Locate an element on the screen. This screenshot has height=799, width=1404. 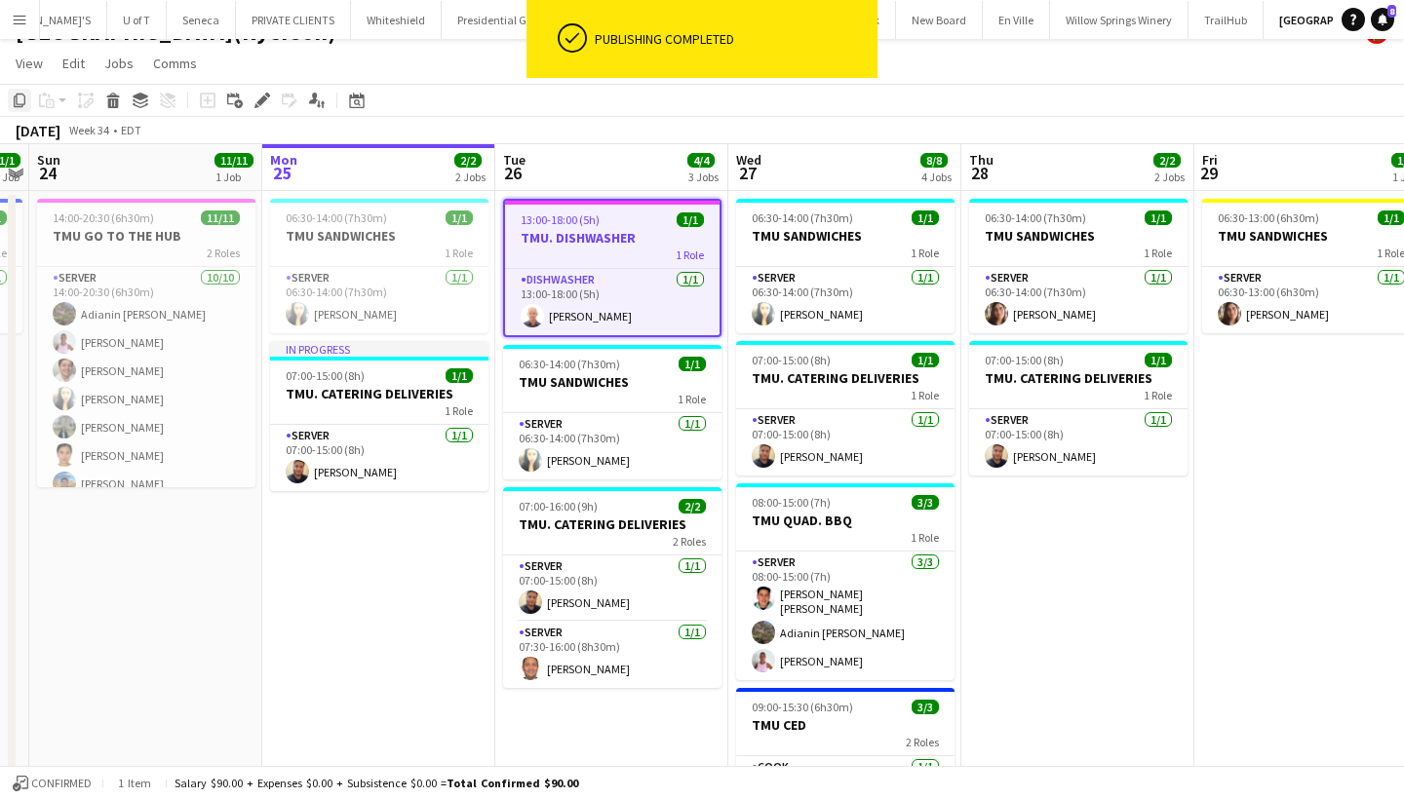
span: 13:00-18:00 (5h) is located at coordinates (560, 219).